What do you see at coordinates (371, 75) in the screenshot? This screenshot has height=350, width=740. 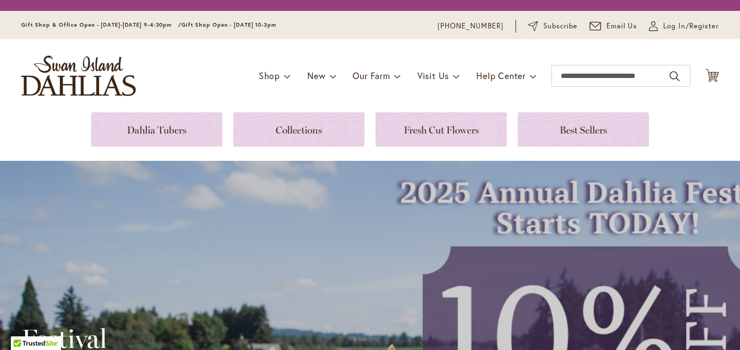 I see `span: Our Farm` at bounding box center [371, 75].